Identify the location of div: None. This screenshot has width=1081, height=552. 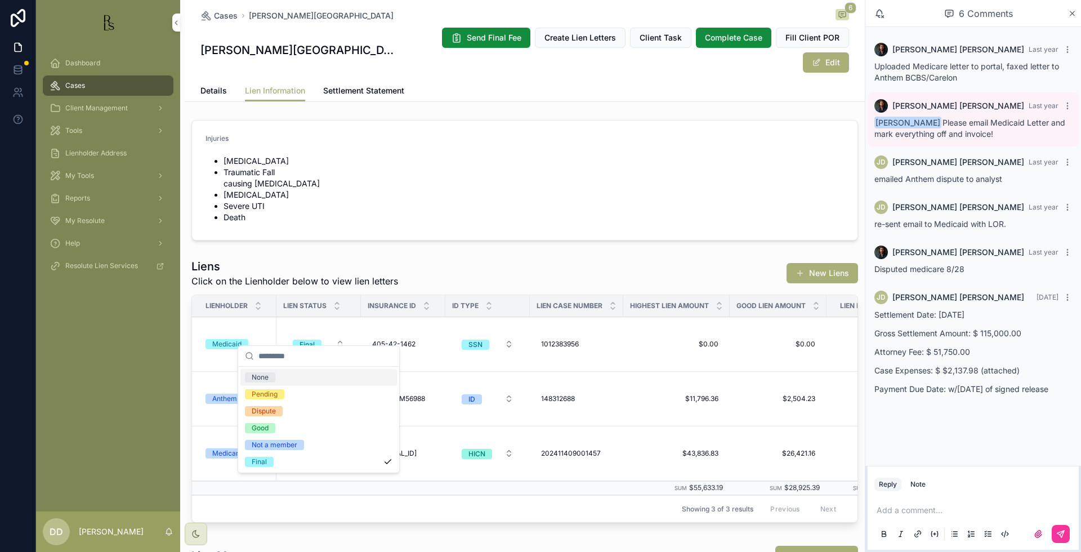
(260, 377).